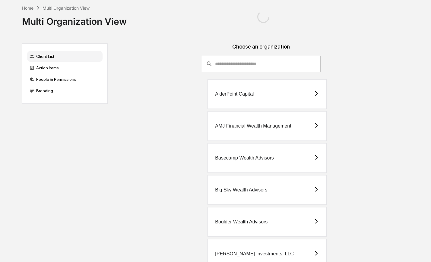  I want to click on div: AMJ Financial Wealth Management, so click(253, 126).